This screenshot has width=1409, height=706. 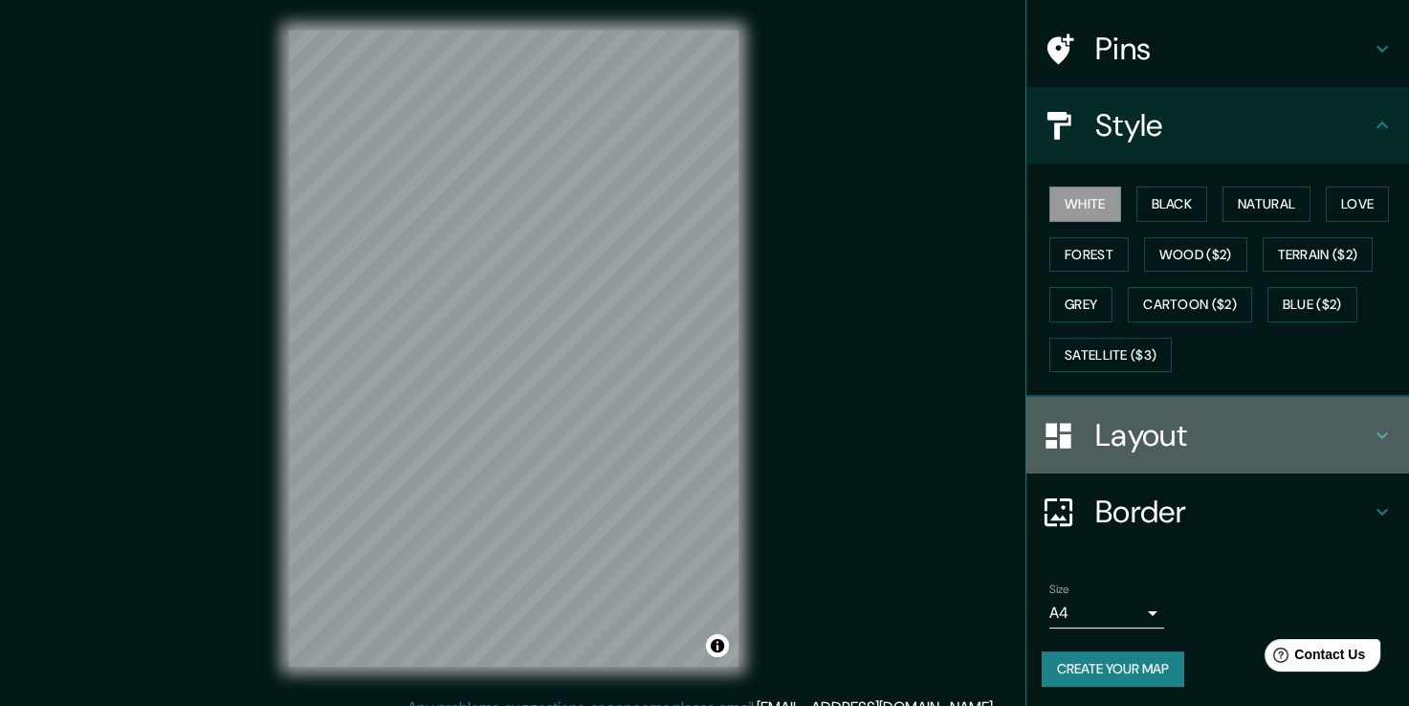 I want to click on div: Pins, so click(x=1218, y=49).